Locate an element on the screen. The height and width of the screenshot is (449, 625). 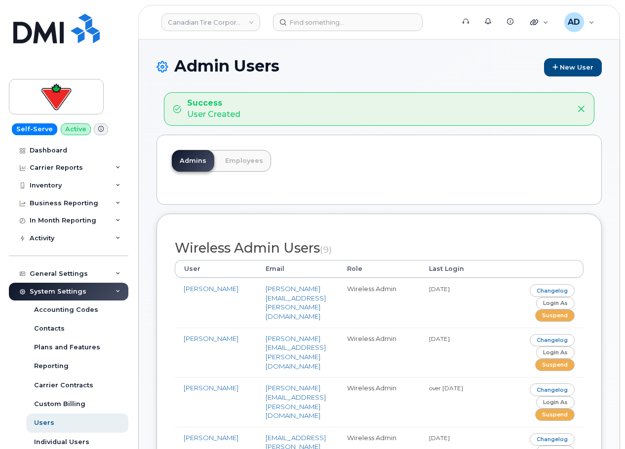
small: (9) is located at coordinates (326, 249).